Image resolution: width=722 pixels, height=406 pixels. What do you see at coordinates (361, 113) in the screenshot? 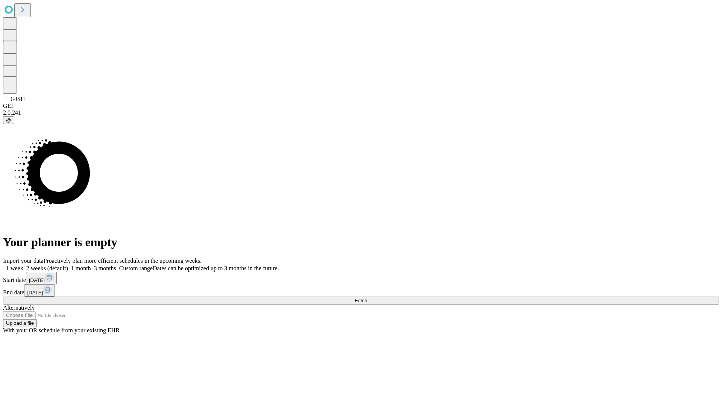
I see `div: 2.0.241` at bounding box center [361, 113].